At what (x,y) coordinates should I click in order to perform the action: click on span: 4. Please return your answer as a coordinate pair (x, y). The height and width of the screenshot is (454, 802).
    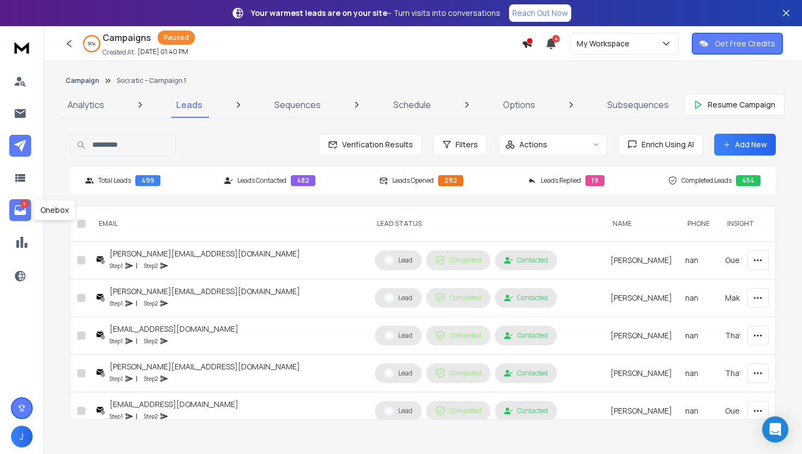
    Looking at the image, I should click on (556, 39).